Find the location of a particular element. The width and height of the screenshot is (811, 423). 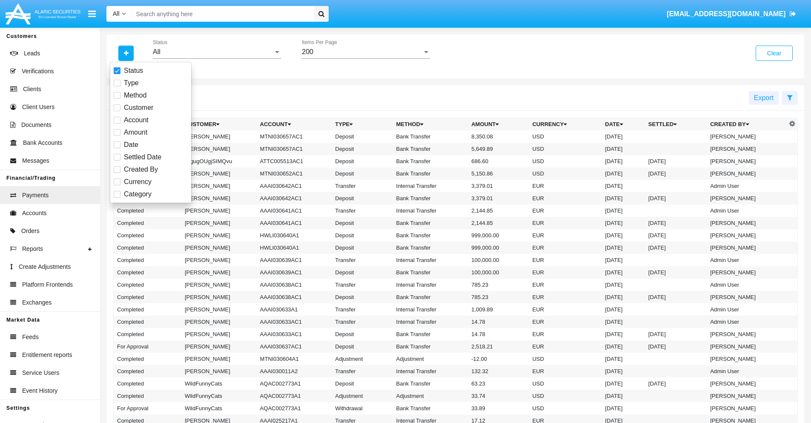

span: Leads is located at coordinates (32, 53).